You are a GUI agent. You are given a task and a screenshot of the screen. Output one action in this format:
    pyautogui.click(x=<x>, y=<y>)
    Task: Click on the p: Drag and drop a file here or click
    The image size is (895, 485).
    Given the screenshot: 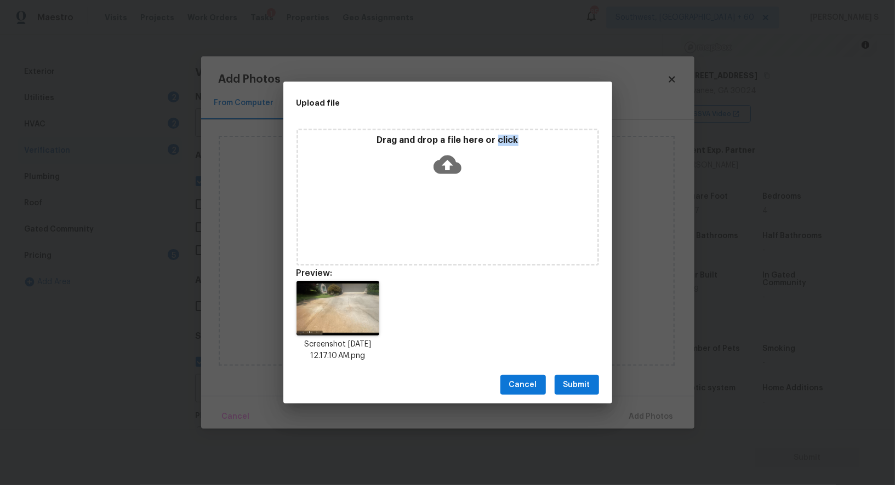 What is the action you would take?
    pyautogui.click(x=448, y=140)
    